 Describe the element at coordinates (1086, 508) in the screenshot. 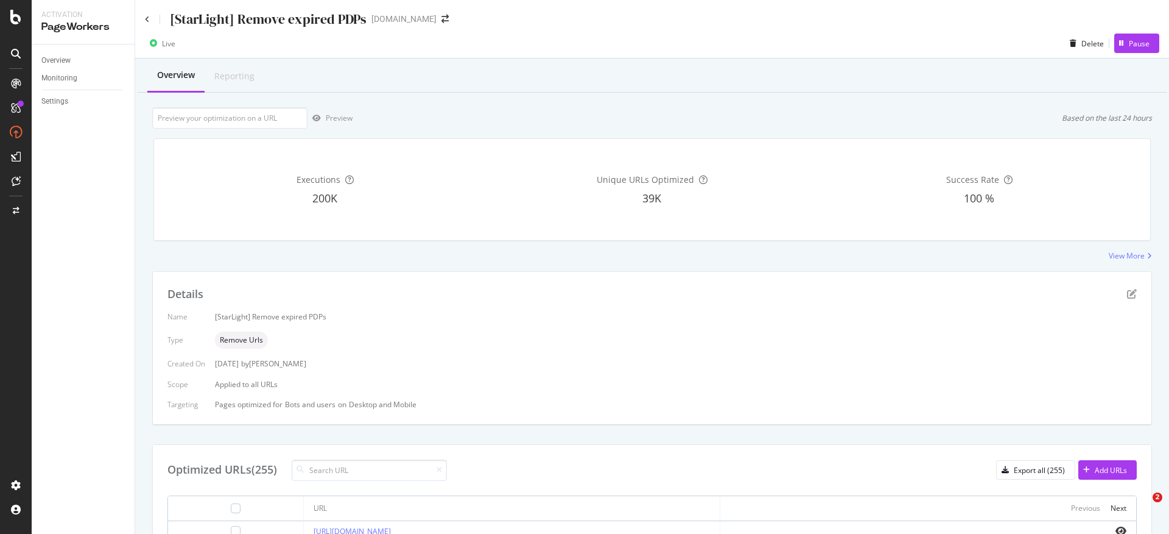

I see `button: Previous` at that location.